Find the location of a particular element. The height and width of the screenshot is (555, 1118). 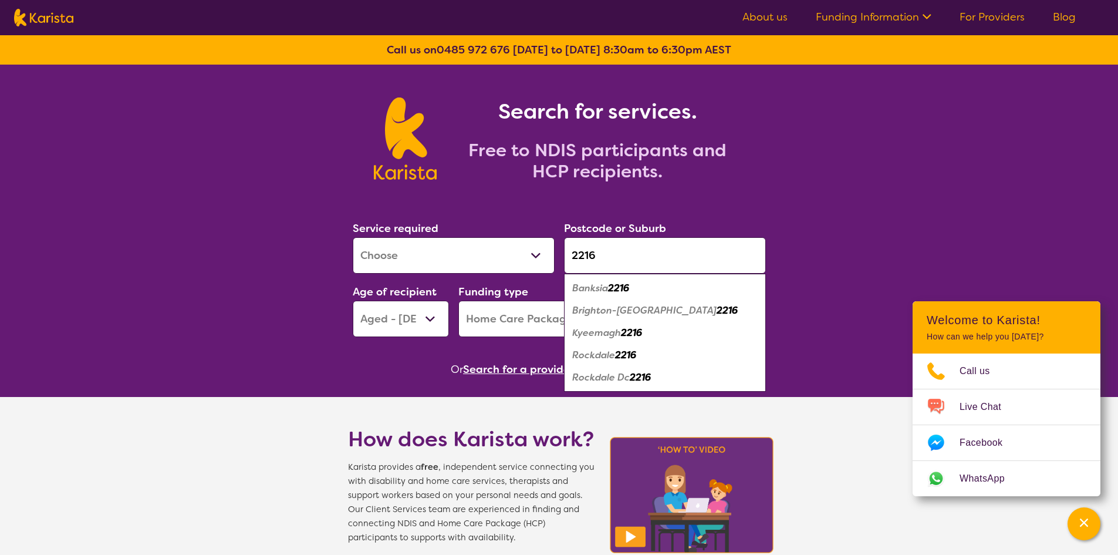

span: Karista provides a , independent service connecting you with disability and home care services, t... is located at coordinates (471, 502).